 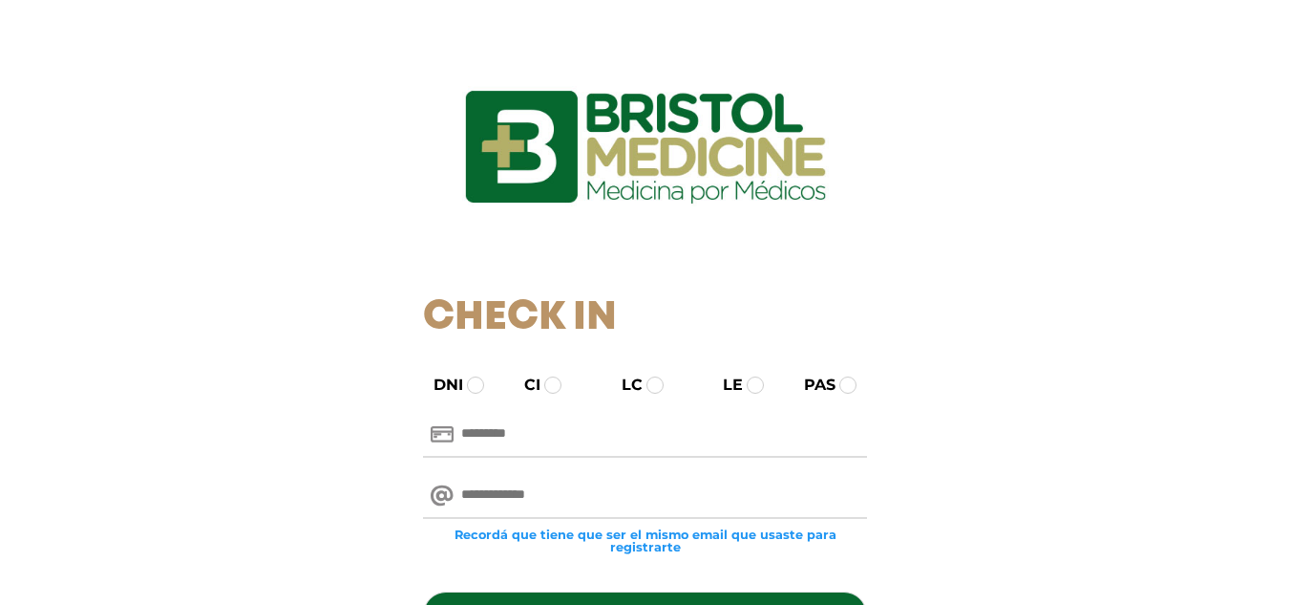 I want to click on label: LE, so click(x=724, y=385).